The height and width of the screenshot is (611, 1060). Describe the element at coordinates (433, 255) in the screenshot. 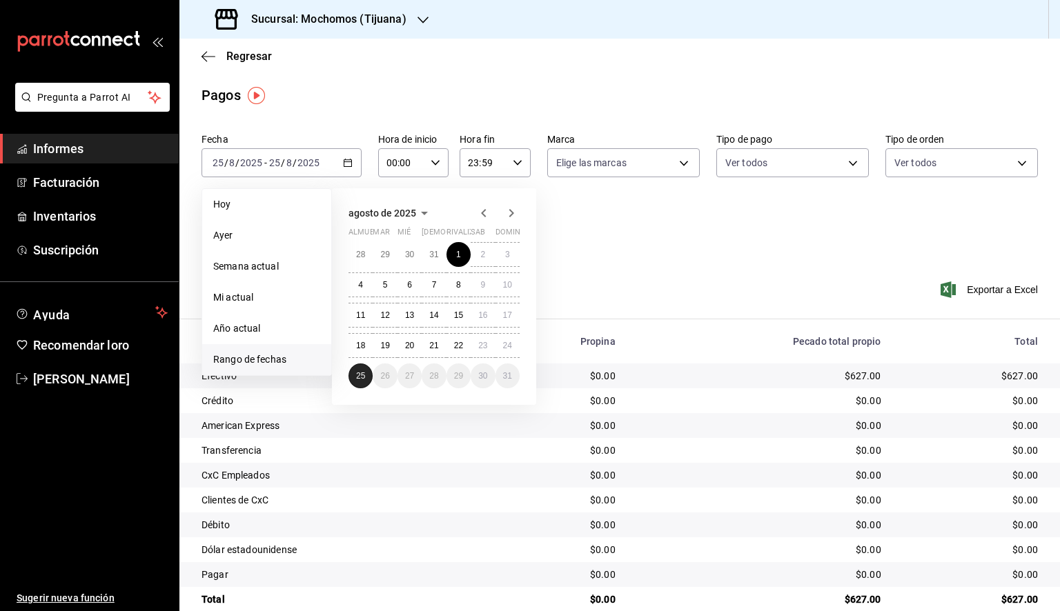

I see `font: 31` at that location.